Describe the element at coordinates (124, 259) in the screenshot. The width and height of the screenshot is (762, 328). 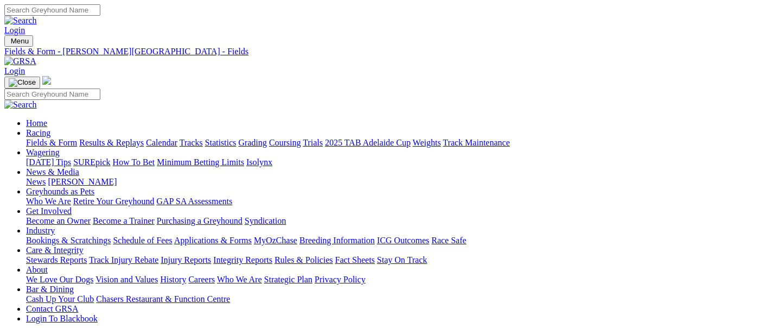
I see `a: Track Injury Rebate` at that location.